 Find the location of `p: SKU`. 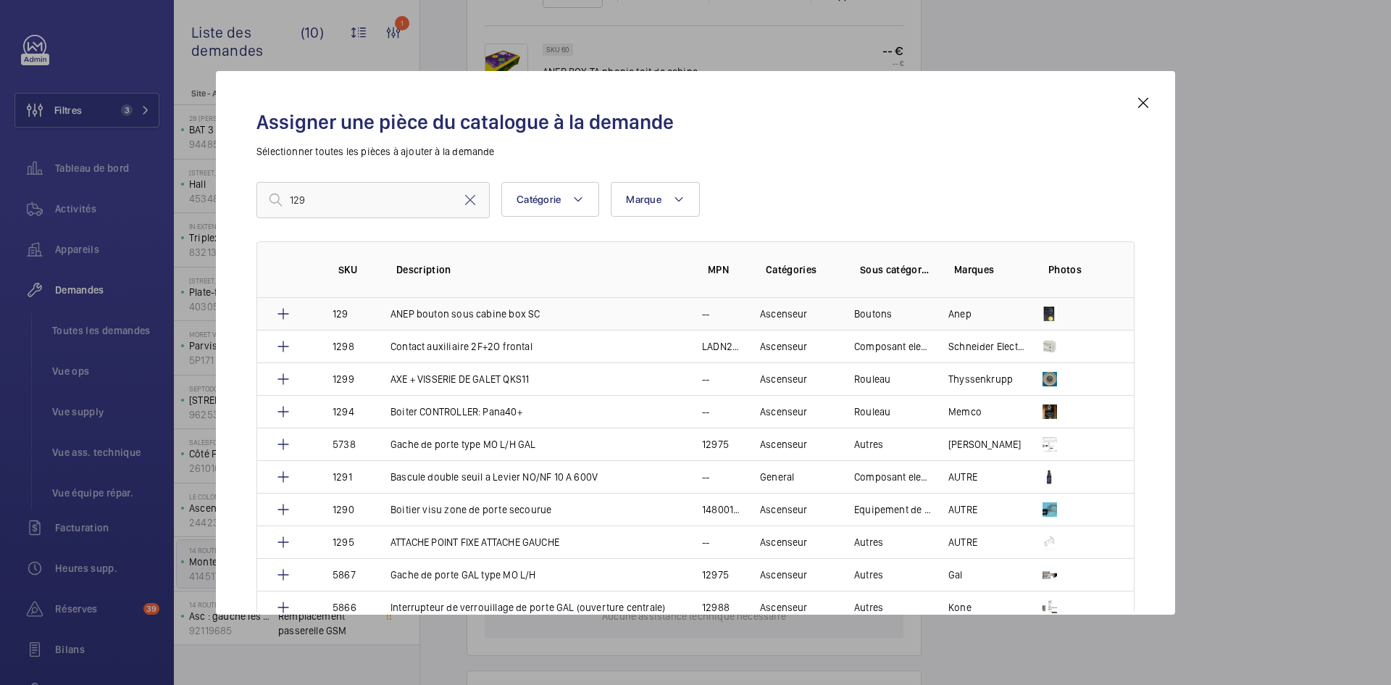

p: SKU is located at coordinates (356, 269).